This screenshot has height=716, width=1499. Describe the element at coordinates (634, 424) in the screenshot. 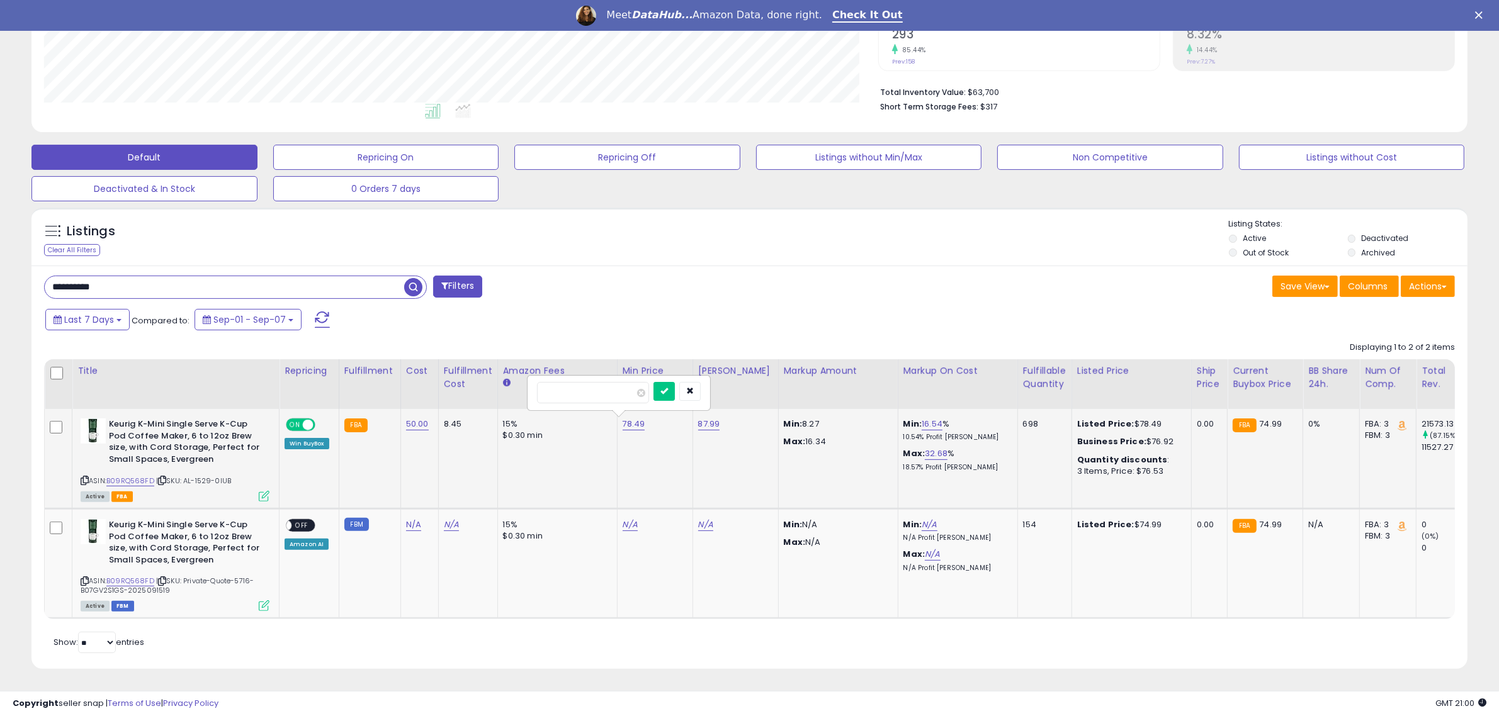

I see `a: 78.49` at that location.